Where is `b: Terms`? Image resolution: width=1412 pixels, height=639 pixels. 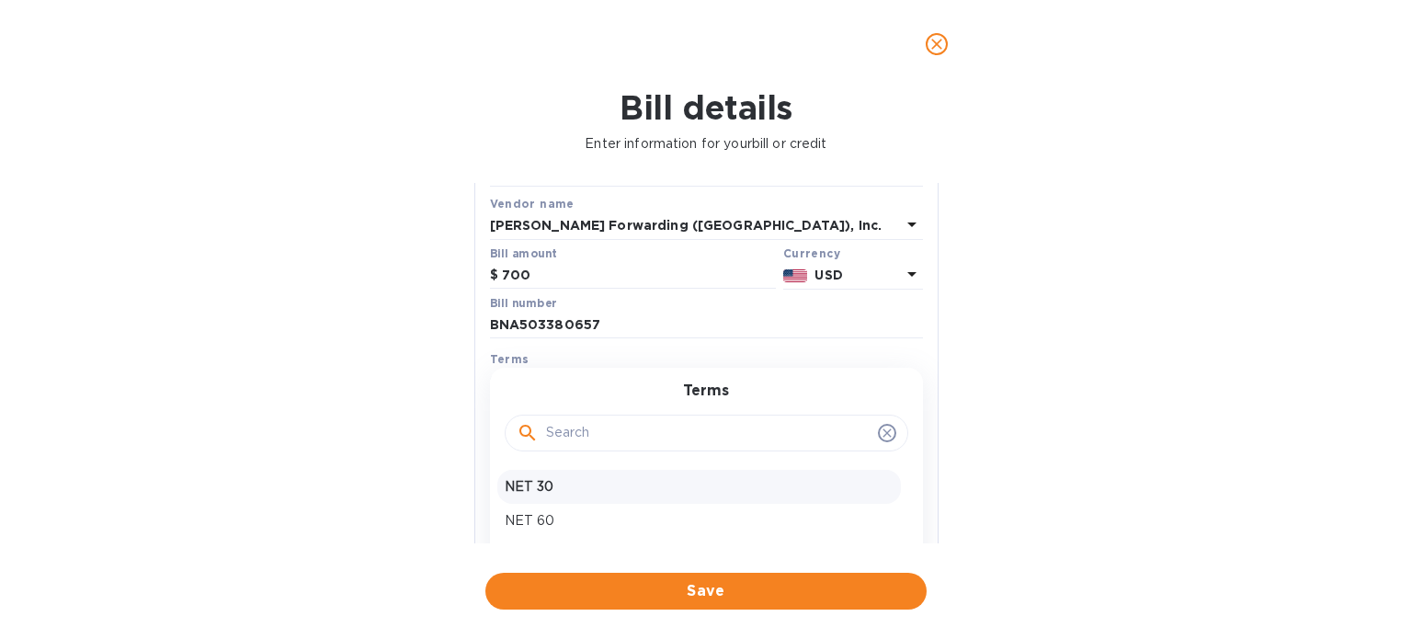
b: Terms is located at coordinates (509, 359).